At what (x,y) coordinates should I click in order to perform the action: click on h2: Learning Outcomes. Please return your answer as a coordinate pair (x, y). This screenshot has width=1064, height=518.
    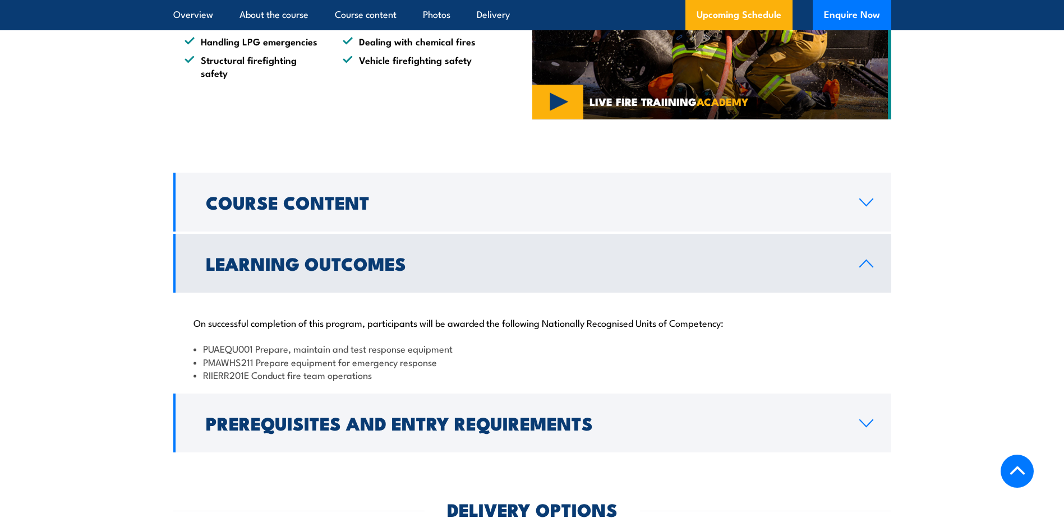
    Looking at the image, I should click on (523, 263).